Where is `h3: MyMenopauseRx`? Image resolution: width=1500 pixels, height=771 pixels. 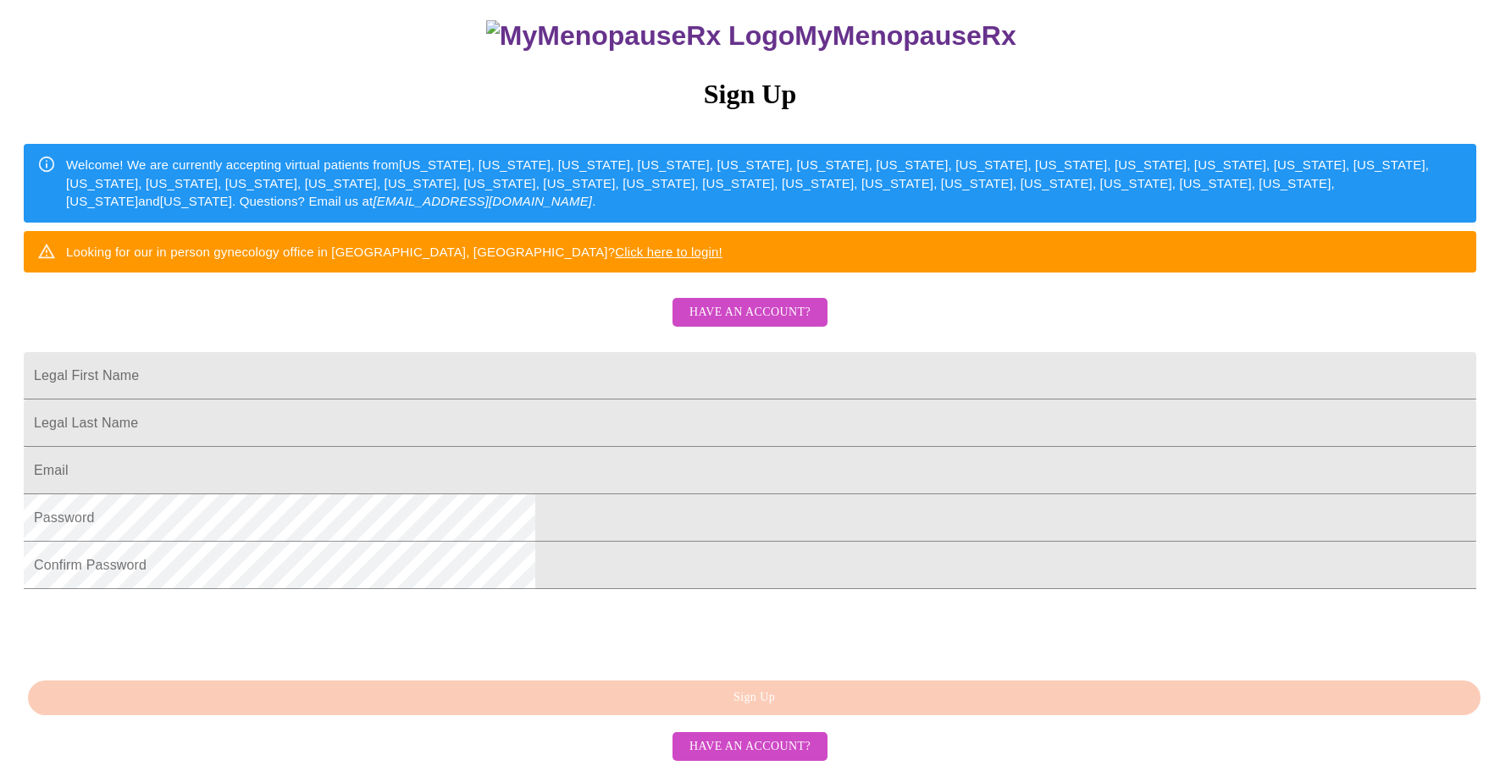
h3: MyMenopauseRx is located at coordinates (751, 36).